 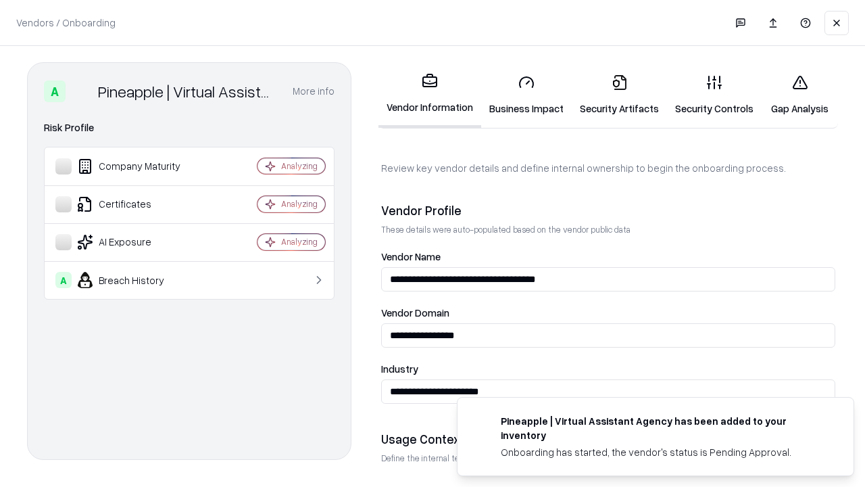 What do you see at coordinates (608, 458) in the screenshot?
I see `p: Define the internal team and reason for using this vendor. This helps assess business relevance a...` at bounding box center [608, 458].